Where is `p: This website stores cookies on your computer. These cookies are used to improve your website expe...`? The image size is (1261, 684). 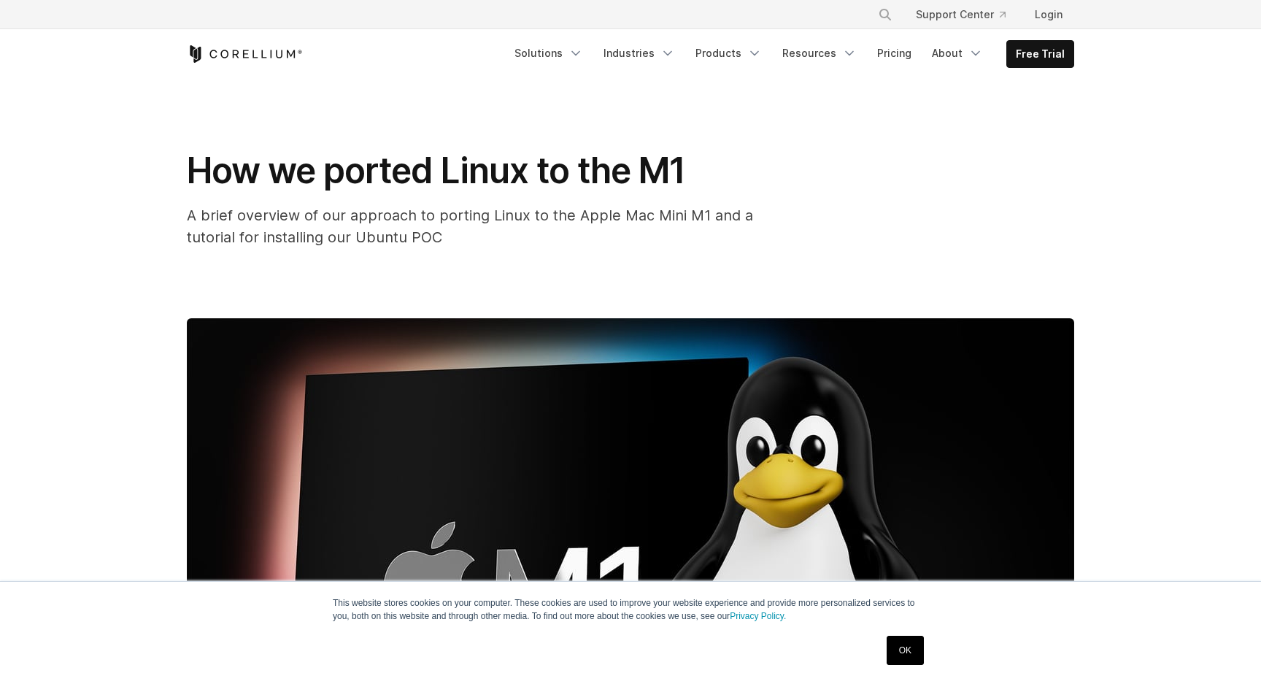
p: This website stores cookies on your computer. These cookies are used to improve your website expe... is located at coordinates (631, 609).